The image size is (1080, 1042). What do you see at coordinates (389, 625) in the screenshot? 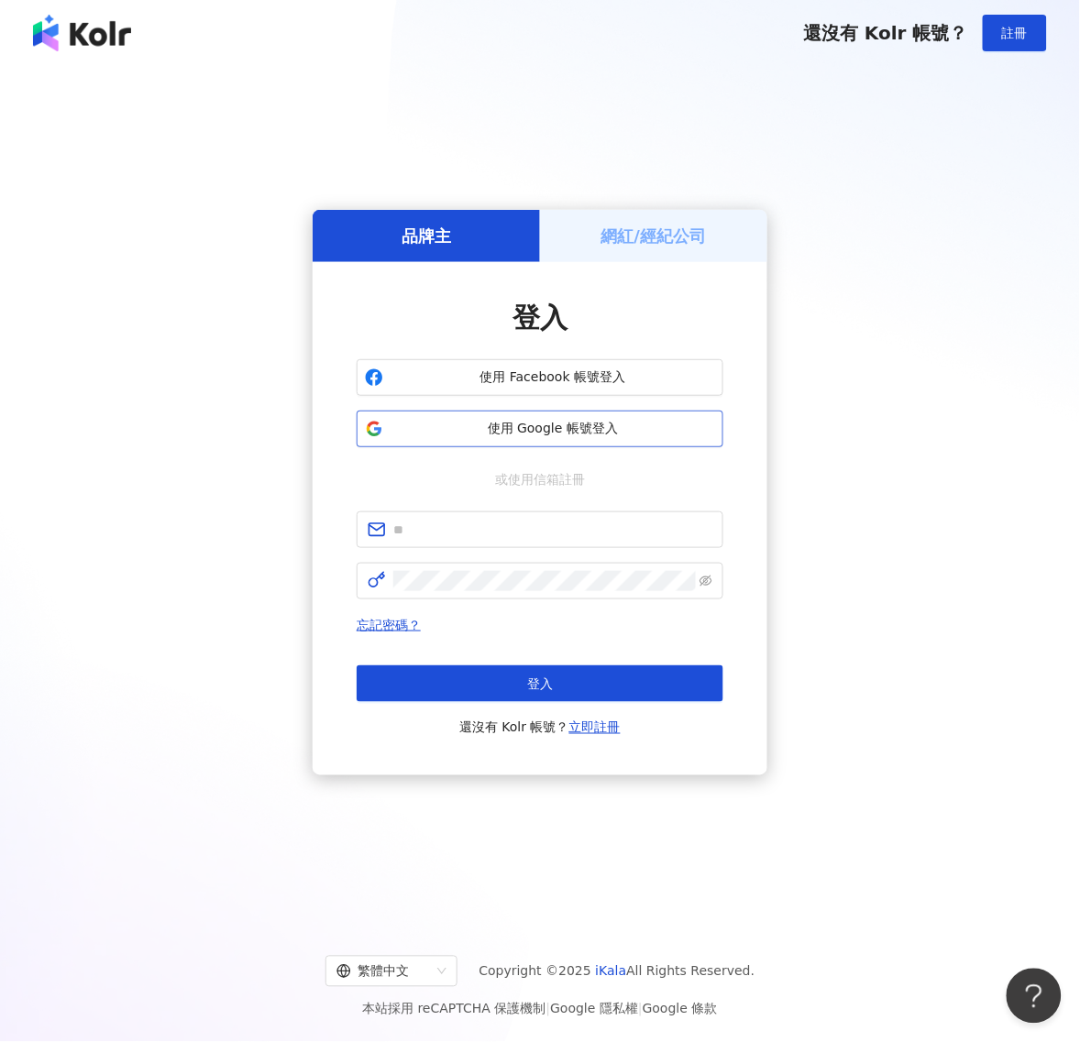
I see `a: 忘記密碼？` at bounding box center [389, 625].